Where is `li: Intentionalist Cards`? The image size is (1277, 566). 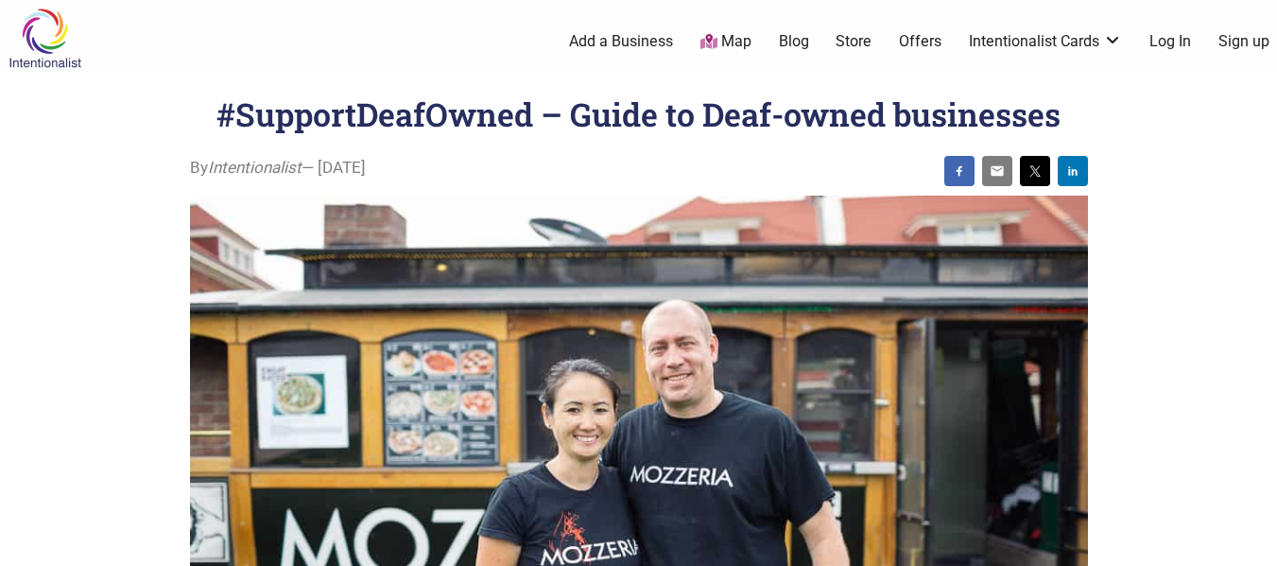
li: Intentionalist Cards is located at coordinates (1045, 42).